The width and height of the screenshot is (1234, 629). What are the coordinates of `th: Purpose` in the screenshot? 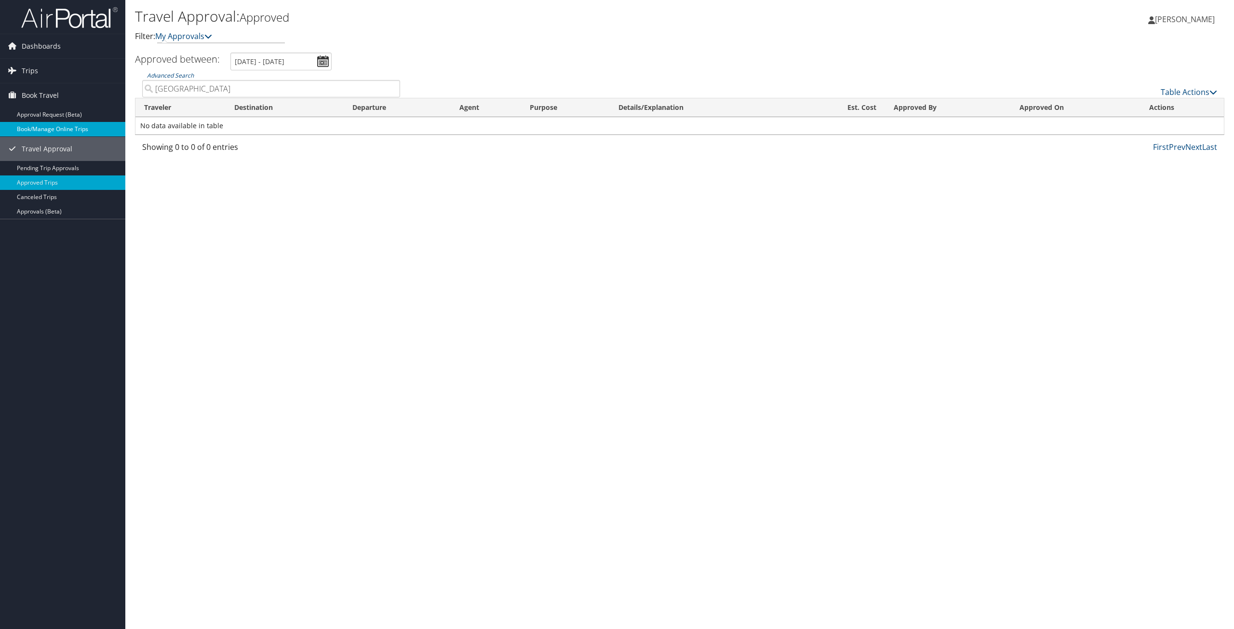 It's located at (566, 108).